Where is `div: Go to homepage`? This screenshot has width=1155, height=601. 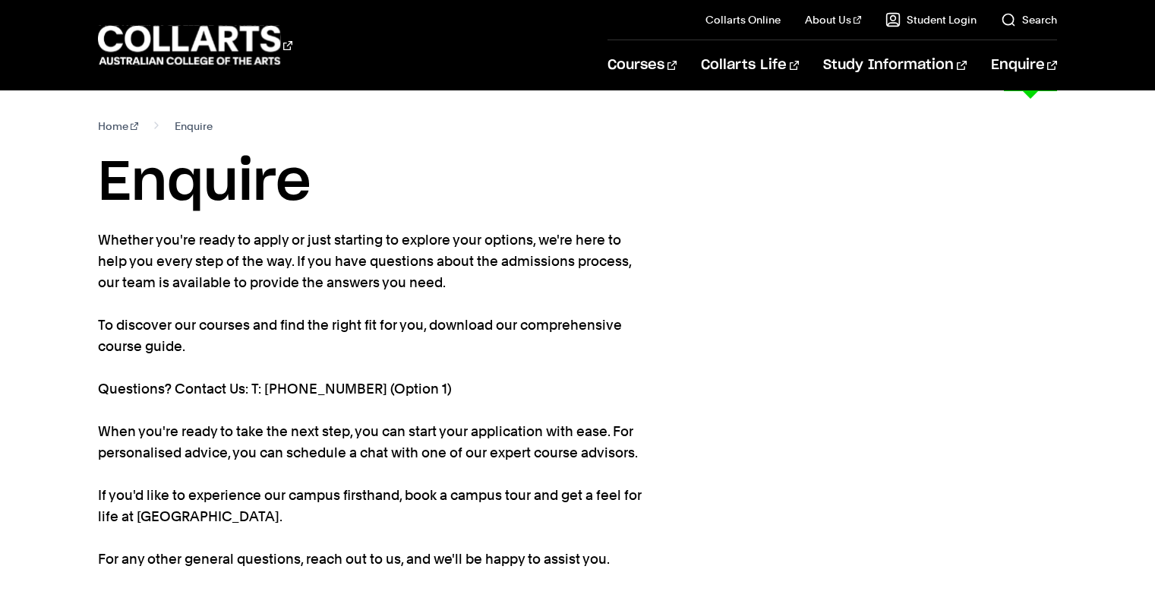
div: Go to homepage is located at coordinates (195, 45).